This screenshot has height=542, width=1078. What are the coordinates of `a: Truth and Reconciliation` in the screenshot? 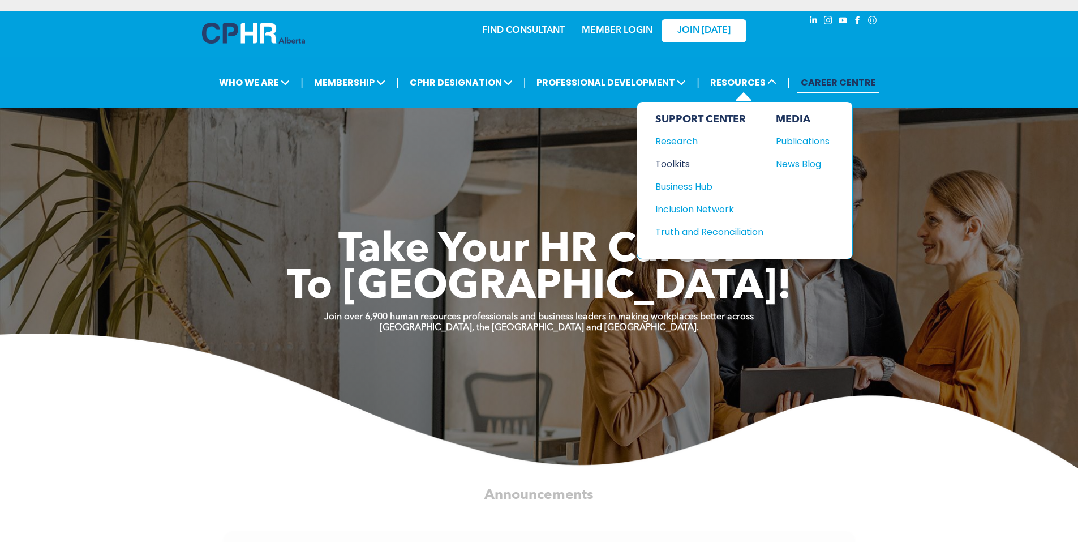 It's located at (709, 231).